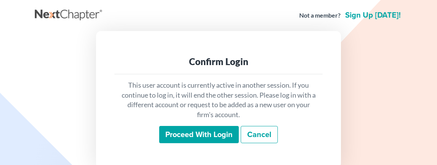 This screenshot has width=437, height=165. What do you see at coordinates (259, 135) in the screenshot?
I see `a: Cancel` at bounding box center [259, 135].